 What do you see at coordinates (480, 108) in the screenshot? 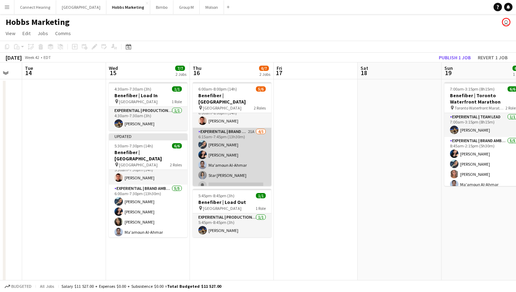
I see `span: Toronto Waterfront Marathon` at bounding box center [480, 108].